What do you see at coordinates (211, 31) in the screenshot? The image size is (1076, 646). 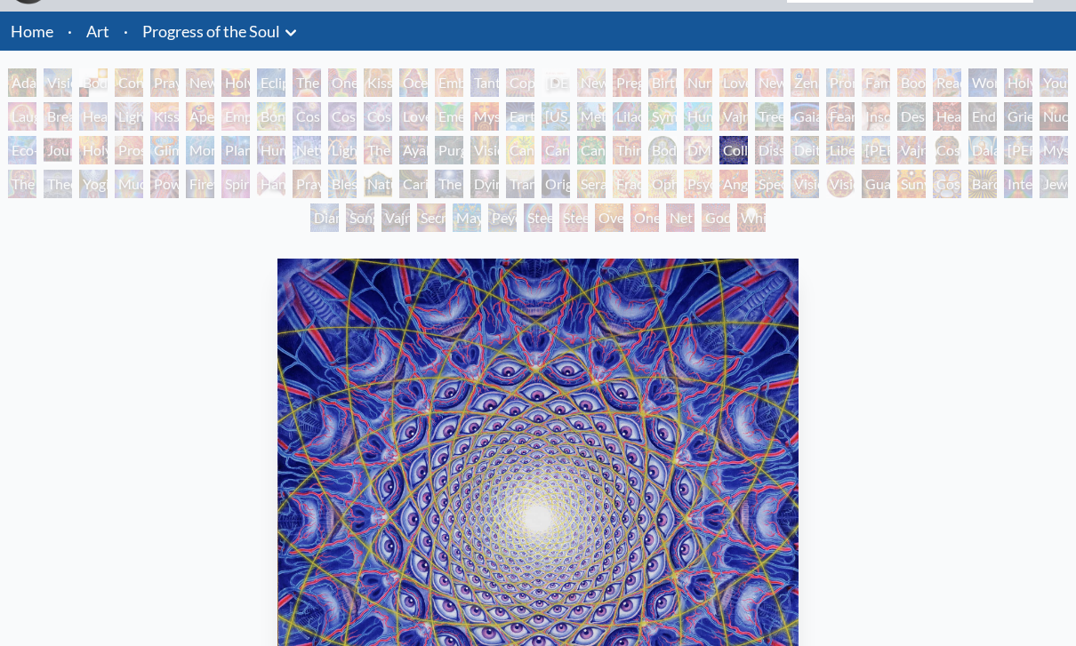 I see `a: Progress of the Soul` at bounding box center [211, 31].